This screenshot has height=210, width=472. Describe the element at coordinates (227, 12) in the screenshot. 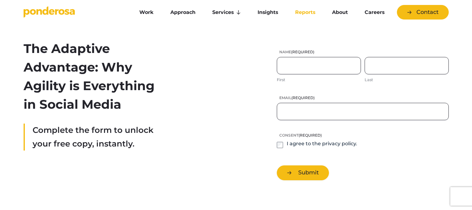

I see `a: Services` at that location.